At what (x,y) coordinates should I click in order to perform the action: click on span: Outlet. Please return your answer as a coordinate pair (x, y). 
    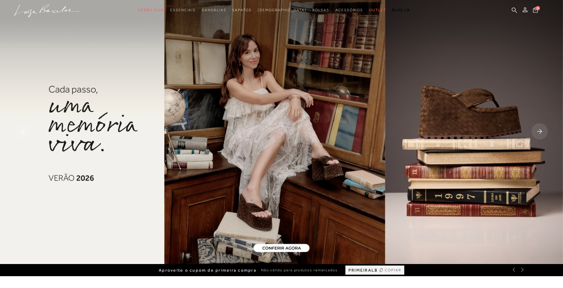
    Looking at the image, I should click on (377, 10).